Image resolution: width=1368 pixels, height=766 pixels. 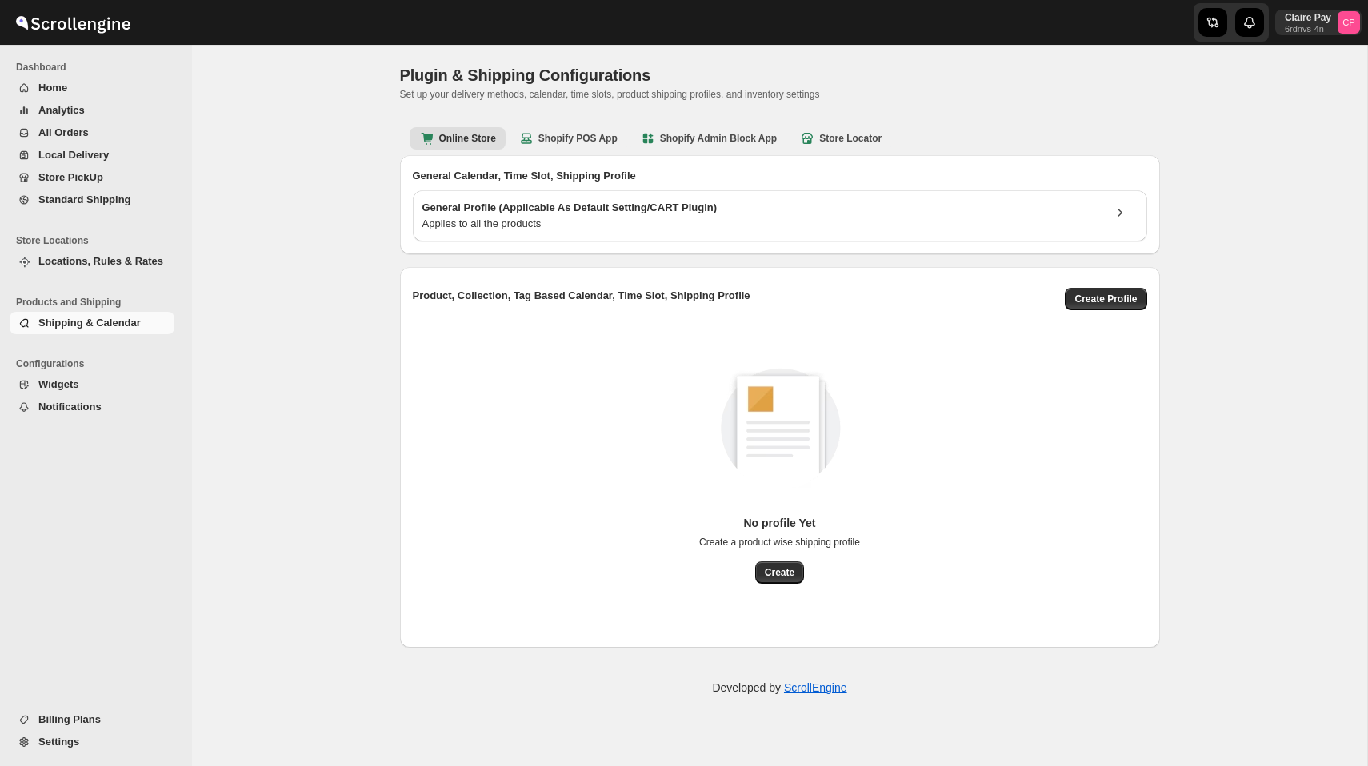 I want to click on p: Product, Collection, Tag Based Calendar, Time Slot, Shipping Profile, so click(x=581, y=299).